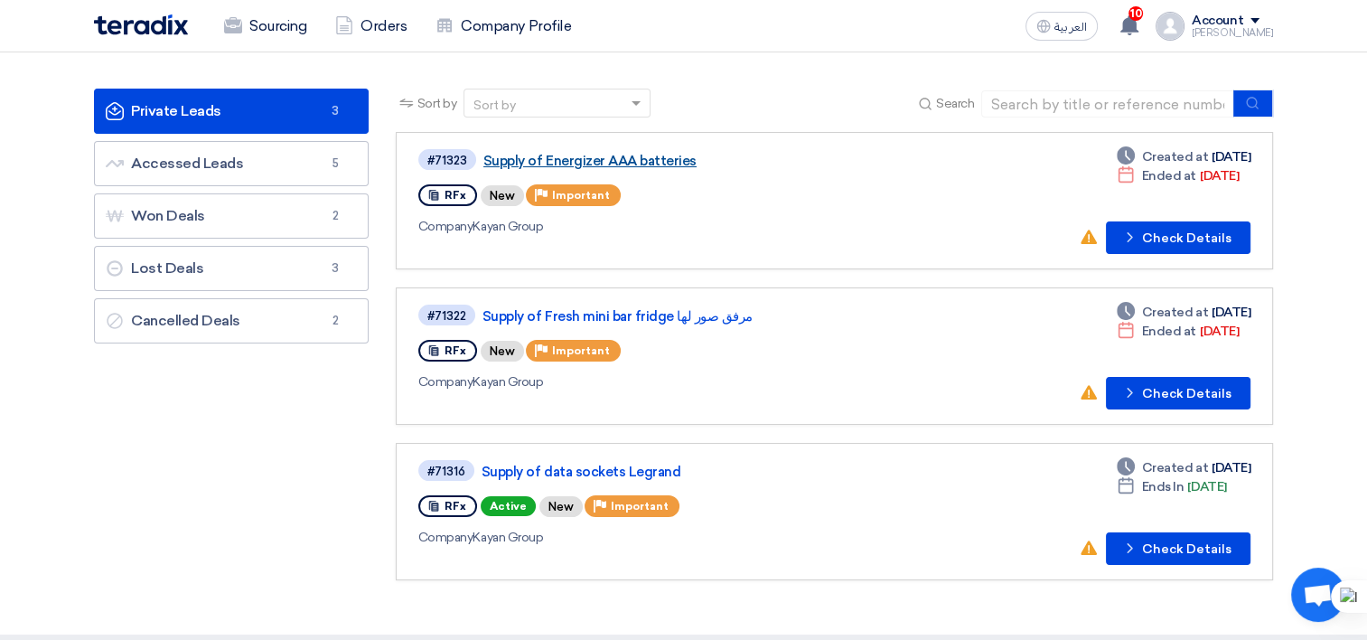 The image size is (1367, 640). Describe the element at coordinates (141, 24) in the screenshot. I see `img: Teradix logo` at that location.